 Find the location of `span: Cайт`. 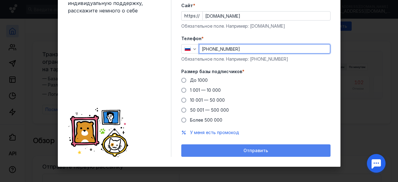

span: Cайт is located at coordinates (187, 6).